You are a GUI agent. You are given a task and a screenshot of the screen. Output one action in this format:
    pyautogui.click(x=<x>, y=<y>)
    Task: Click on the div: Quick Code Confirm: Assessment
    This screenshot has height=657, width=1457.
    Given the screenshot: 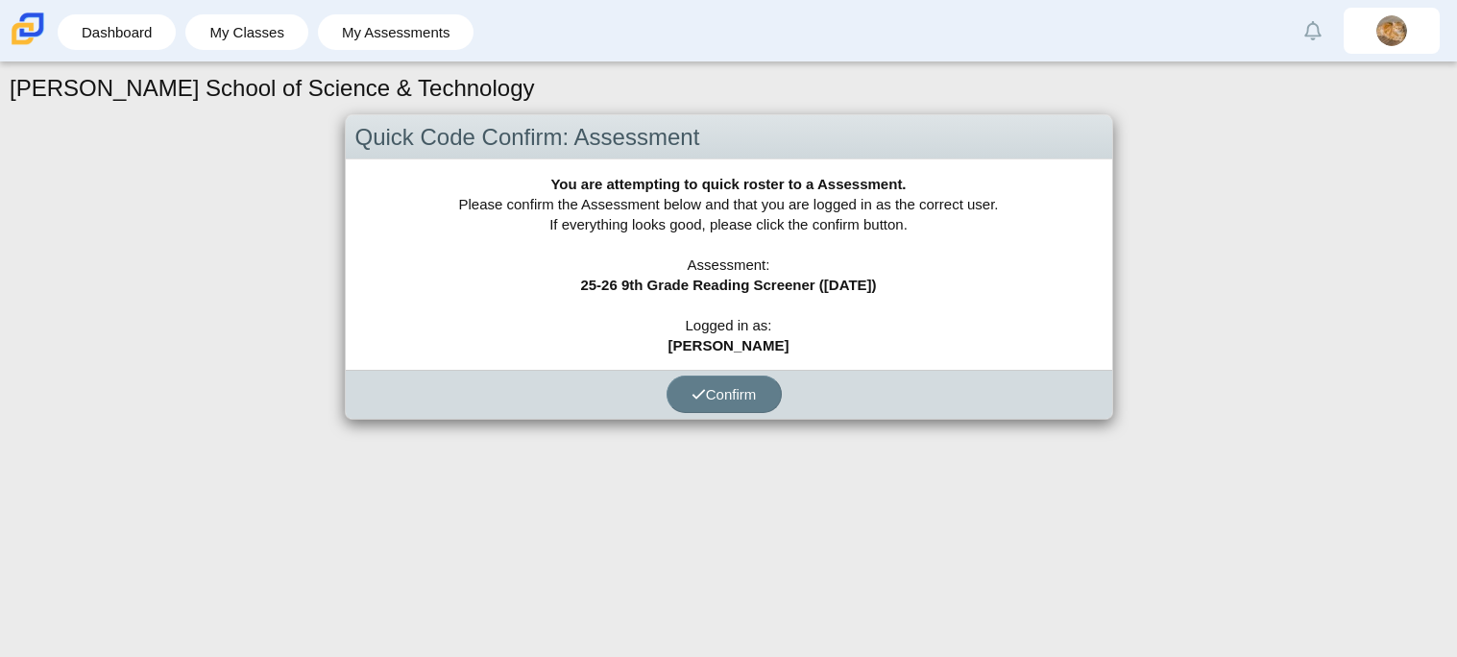 What is the action you would take?
    pyautogui.click(x=729, y=137)
    